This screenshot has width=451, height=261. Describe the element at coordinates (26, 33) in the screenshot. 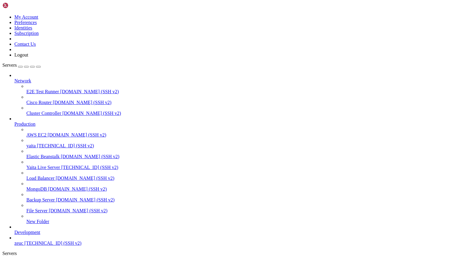

I see `a: Subscription` at that location.